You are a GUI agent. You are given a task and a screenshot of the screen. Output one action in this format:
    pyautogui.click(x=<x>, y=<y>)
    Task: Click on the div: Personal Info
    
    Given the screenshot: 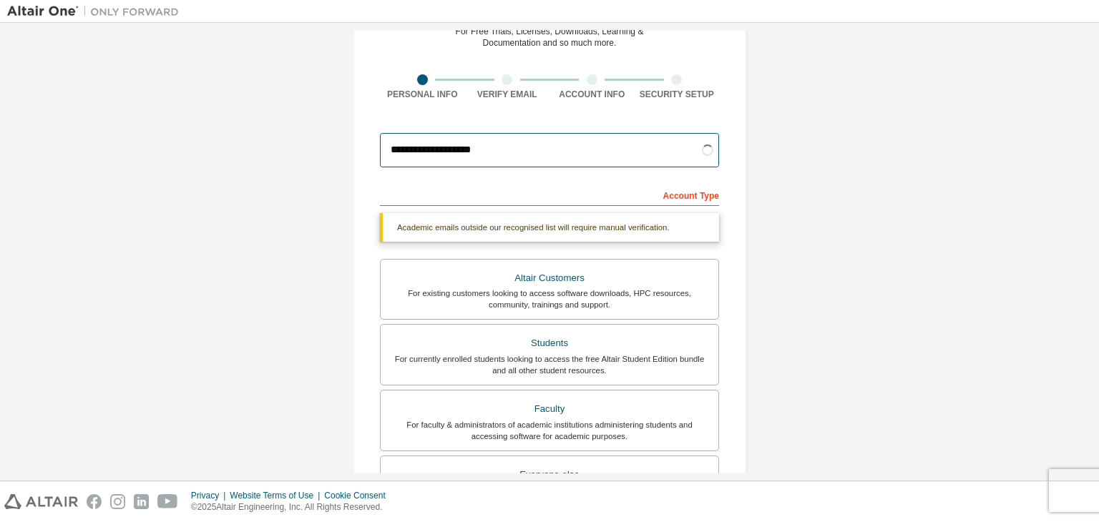 What is the action you would take?
    pyautogui.click(x=422, y=94)
    